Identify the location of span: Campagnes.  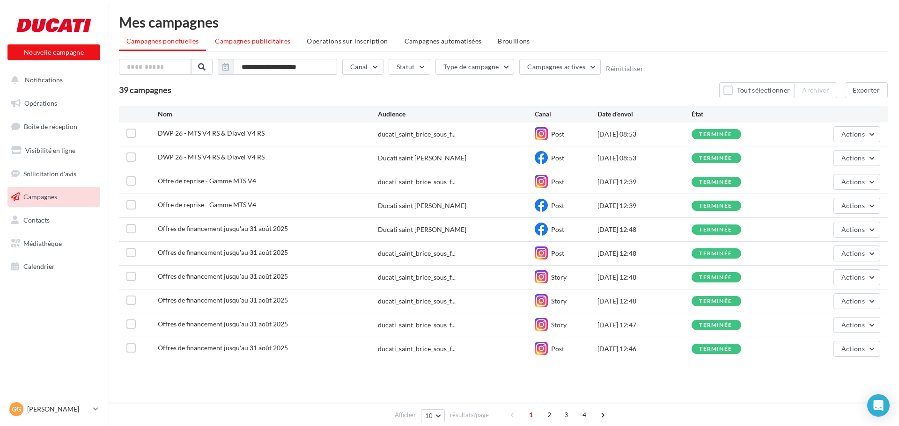
(40, 197).